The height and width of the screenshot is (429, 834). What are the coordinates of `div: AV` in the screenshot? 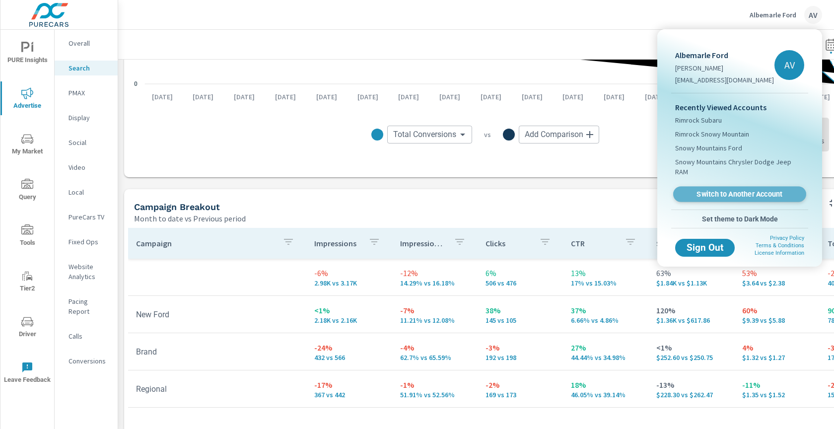 It's located at (790, 65).